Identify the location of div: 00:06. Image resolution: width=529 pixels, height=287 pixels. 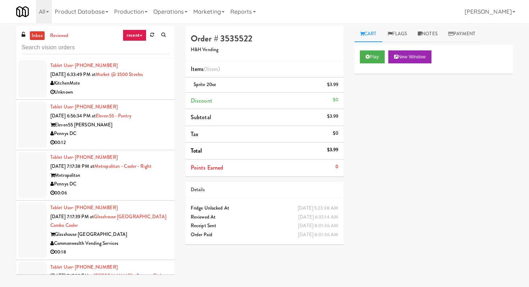
(110, 193).